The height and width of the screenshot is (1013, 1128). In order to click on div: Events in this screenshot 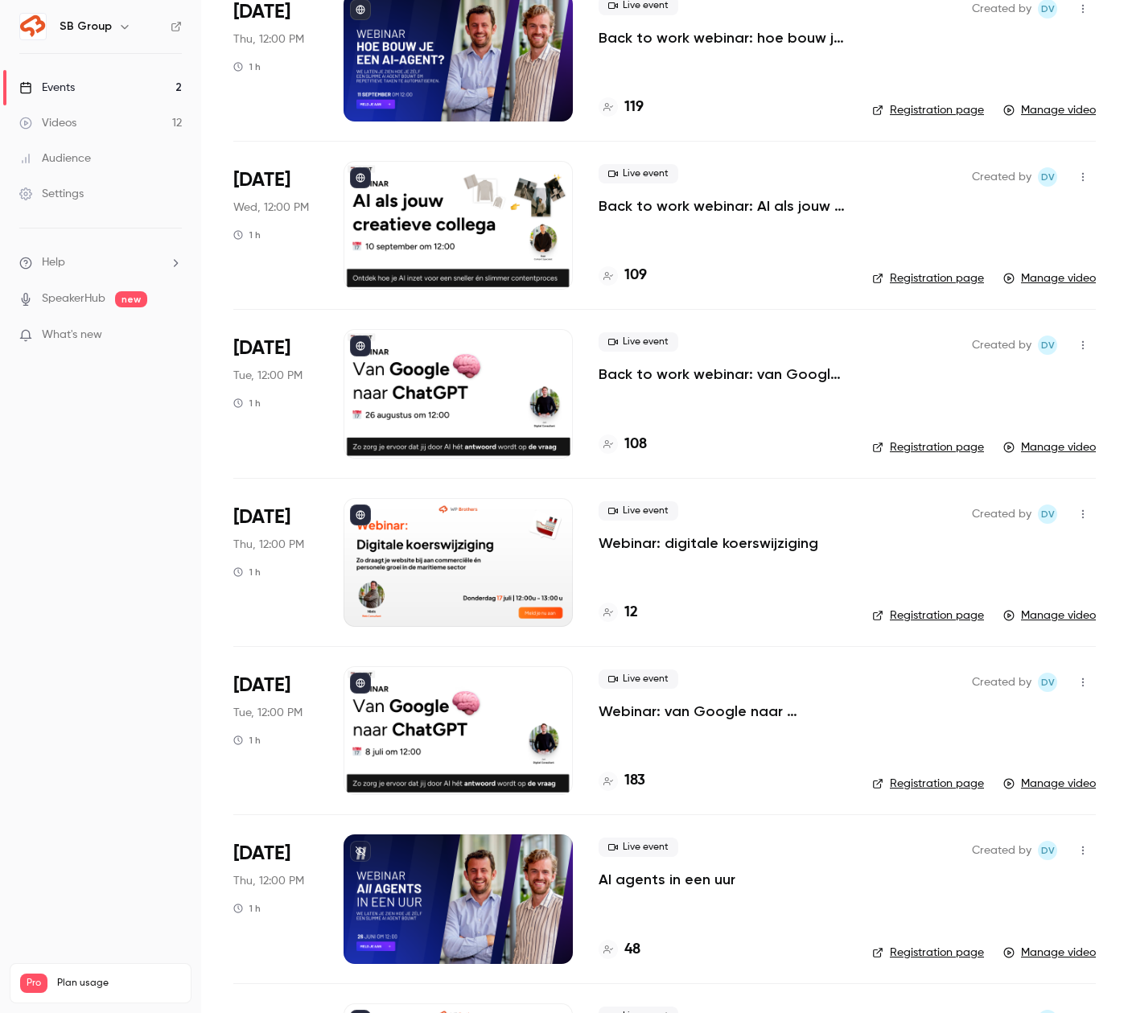, I will do `click(47, 88)`.